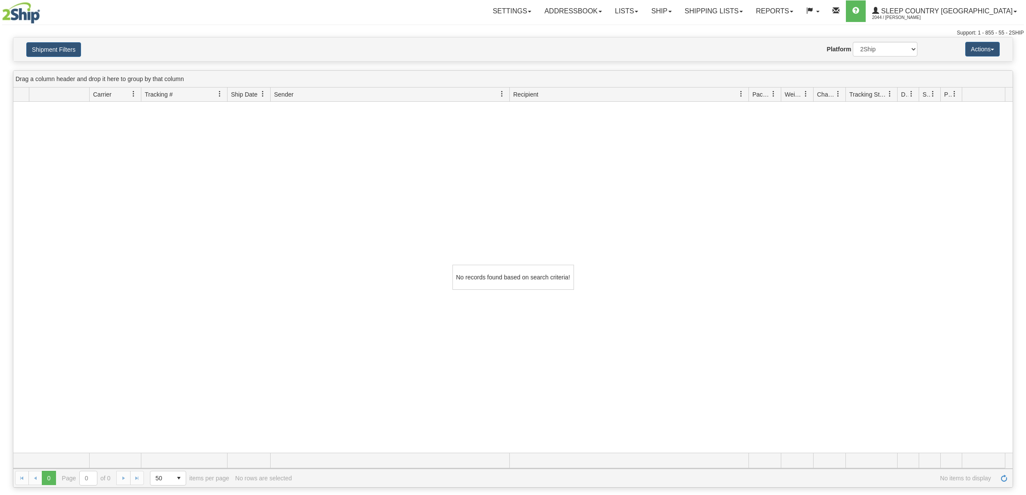 This screenshot has width=1026, height=495. I want to click on a: Tracking Status filter column settings, so click(890, 94).